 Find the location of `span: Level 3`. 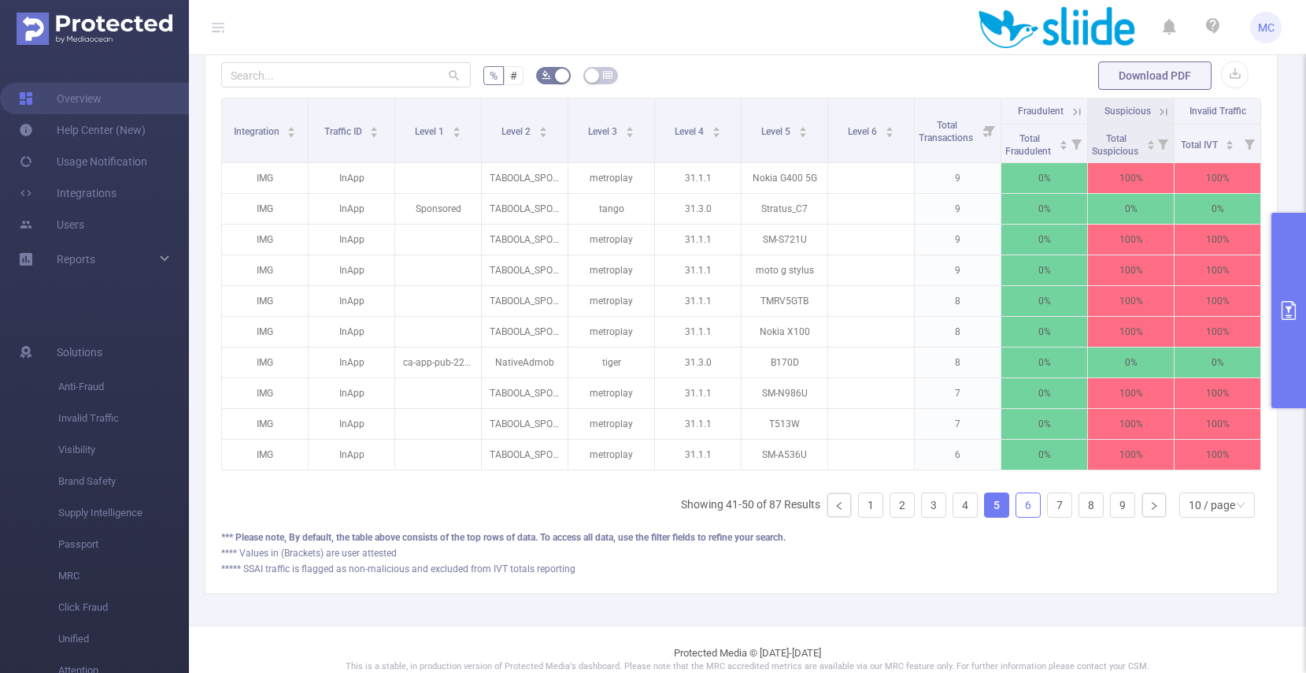

span: Level 3 is located at coordinates (604, 132).